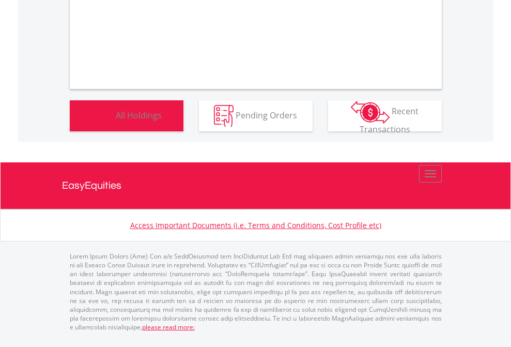 The width and height of the screenshot is (511, 347). Describe the element at coordinates (266, 115) in the screenshot. I see `span: Pending Orders` at that location.